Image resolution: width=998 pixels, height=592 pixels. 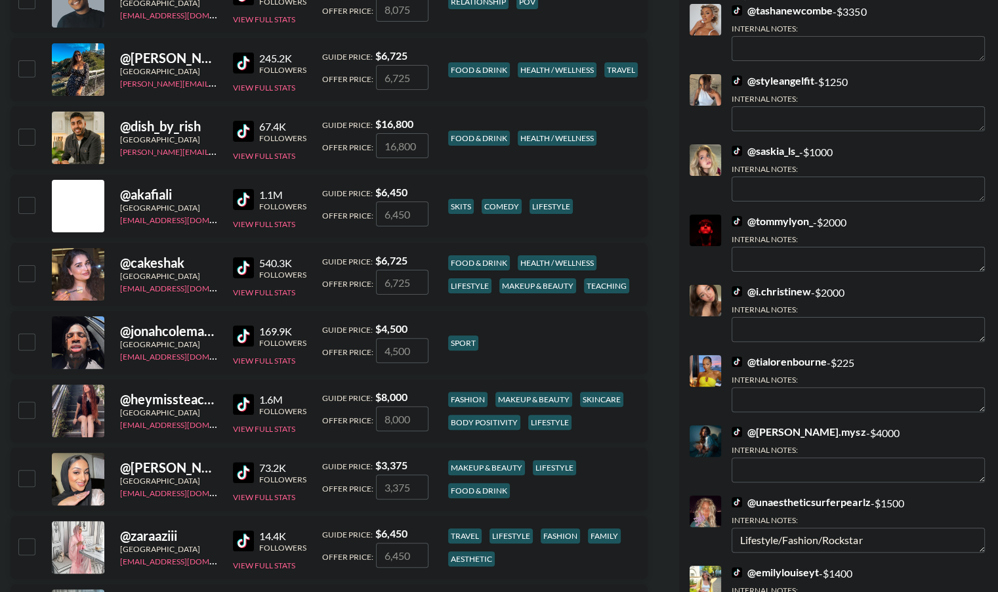 I want to click on a: @saskia_ls_, so click(x=765, y=151).